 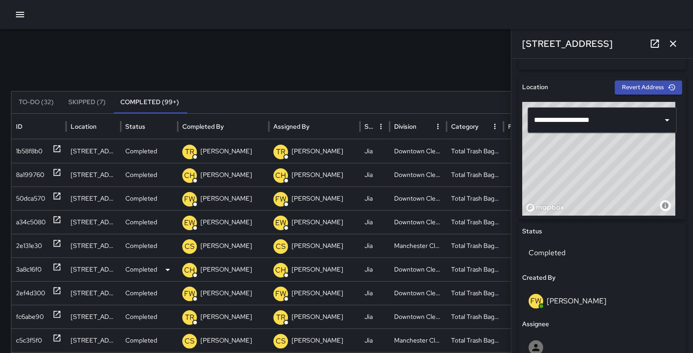 What do you see at coordinates (464, 127) in the screenshot?
I see `div: Category` at bounding box center [464, 127].